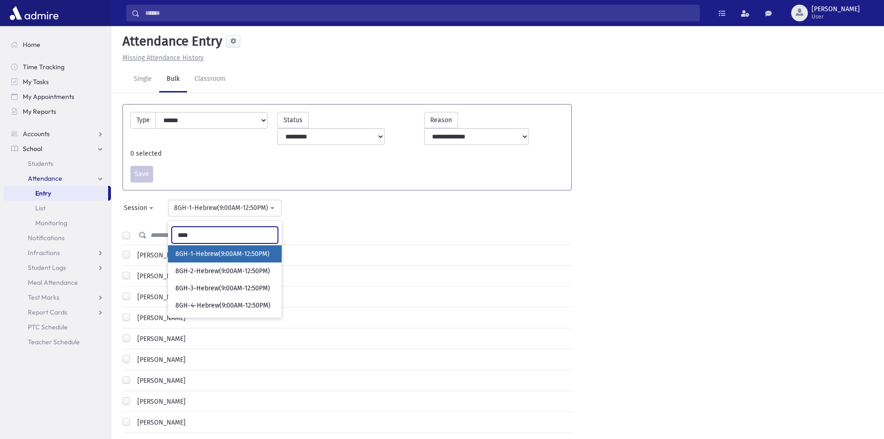 The height and width of the screenshot is (439, 884). I want to click on a: My Appointments, so click(57, 97).